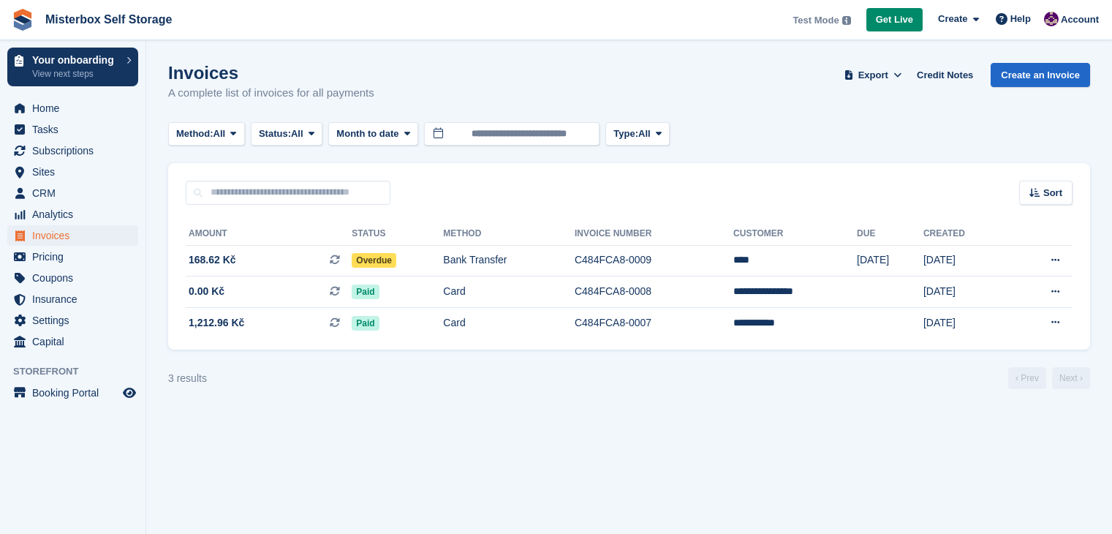 The height and width of the screenshot is (534, 1112). Describe the element at coordinates (76, 172) in the screenshot. I see `span: Sites` at that location.